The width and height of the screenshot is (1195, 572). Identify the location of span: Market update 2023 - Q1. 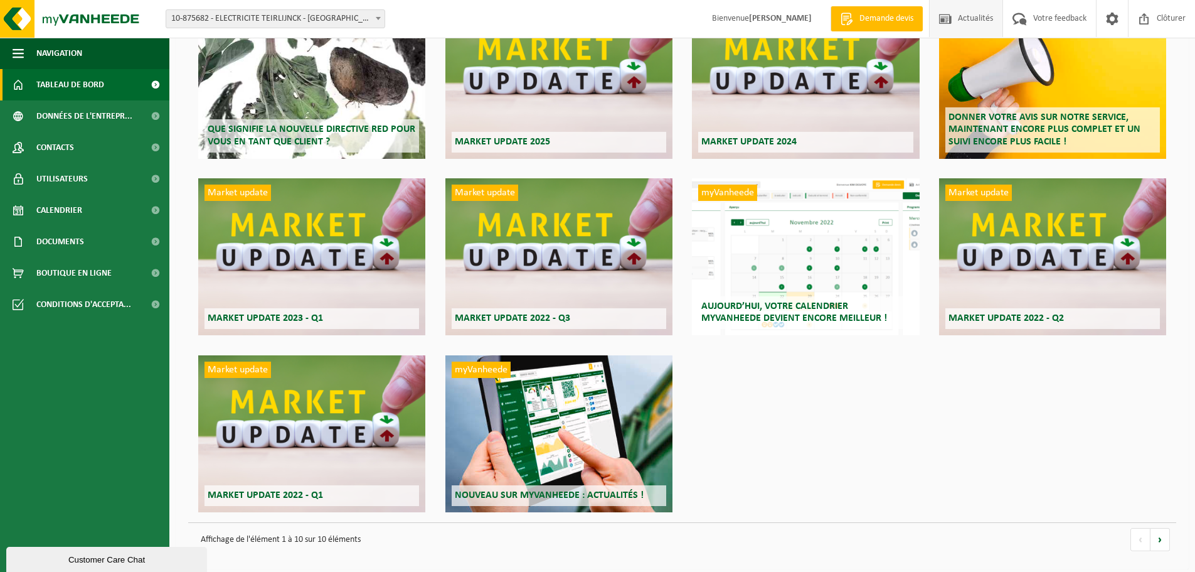
(265, 318).